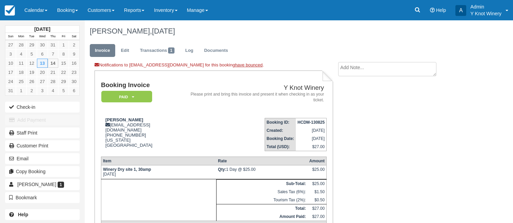 The width and height of the screenshot is (513, 223). I want to click on p: Admin, so click(486, 7).